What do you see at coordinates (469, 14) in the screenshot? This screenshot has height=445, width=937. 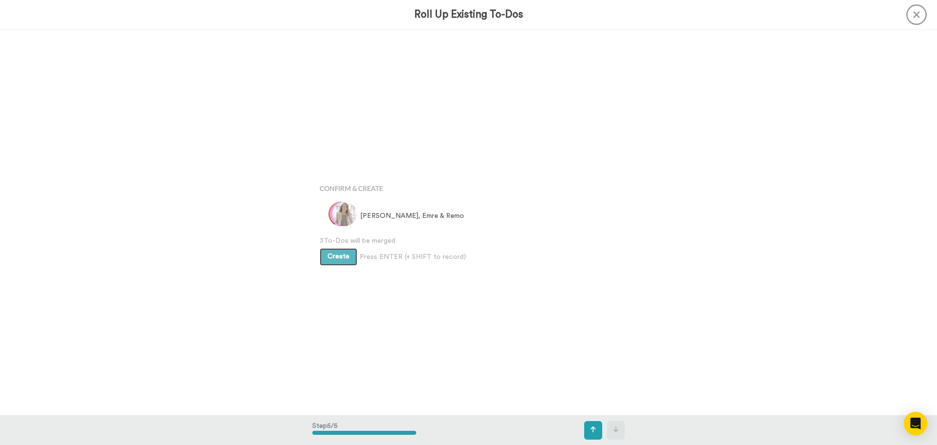 I see `h3: Roll Up Existing To-Dos` at bounding box center [469, 14].